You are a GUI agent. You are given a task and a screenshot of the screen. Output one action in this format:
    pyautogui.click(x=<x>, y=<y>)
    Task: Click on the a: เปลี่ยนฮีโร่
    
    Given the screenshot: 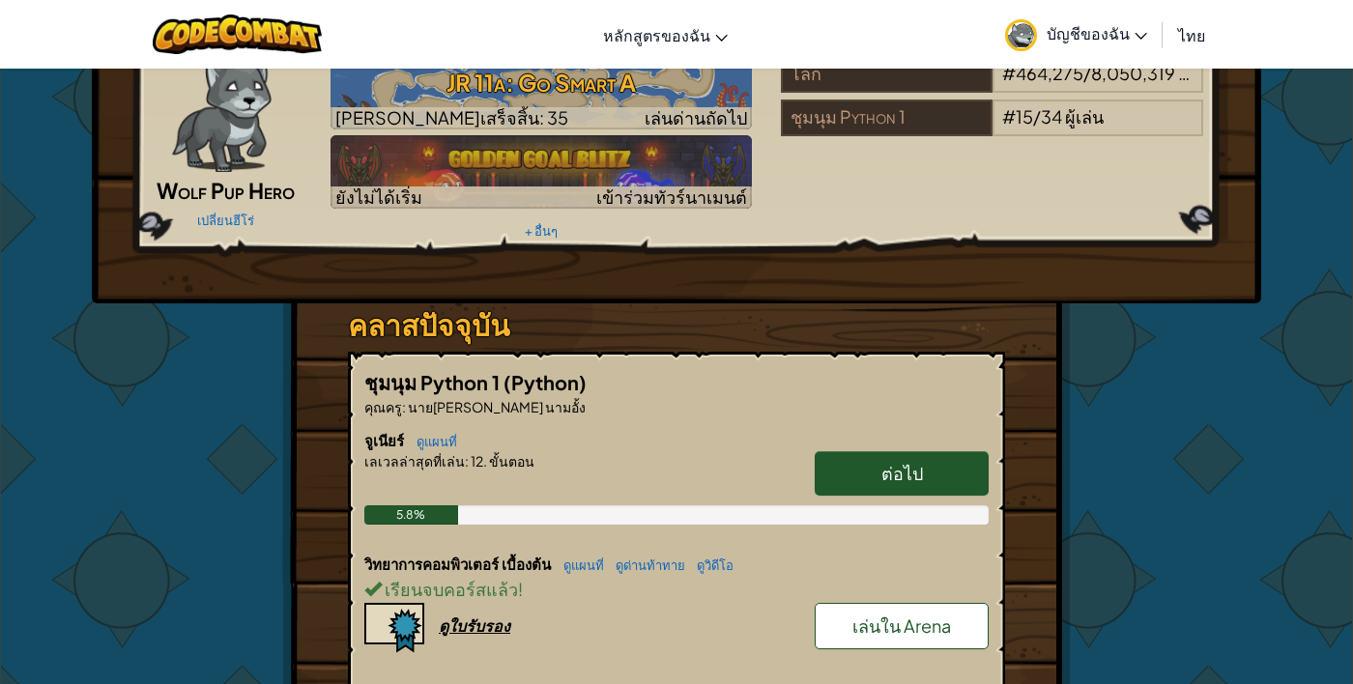 What is the action you would take?
    pyautogui.click(x=225, y=220)
    